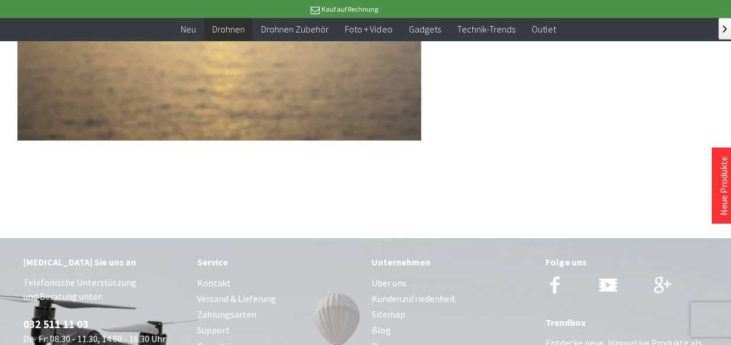  I want to click on a: Foto + Video, so click(368, 29).